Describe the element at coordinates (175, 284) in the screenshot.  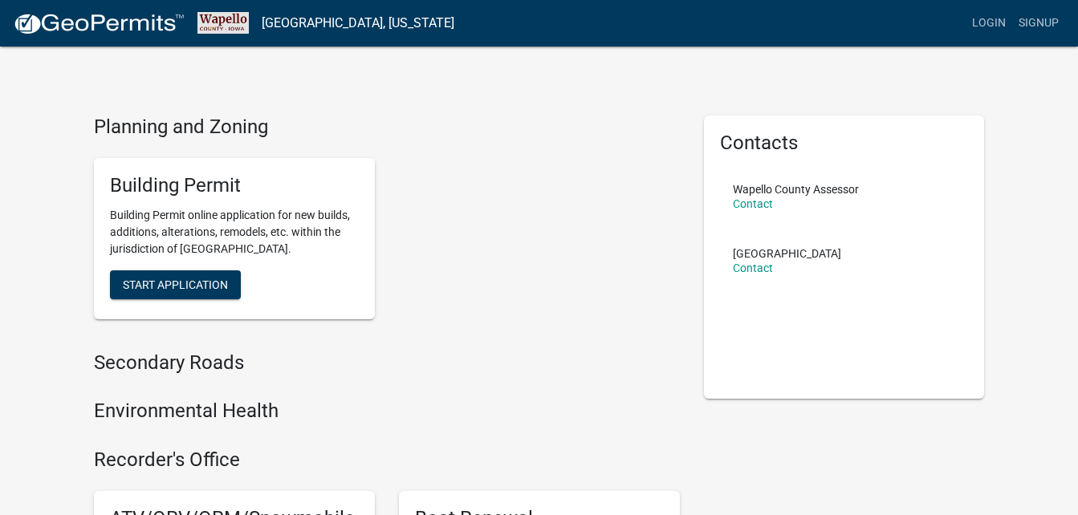
I see `span: Start Application` at that location.